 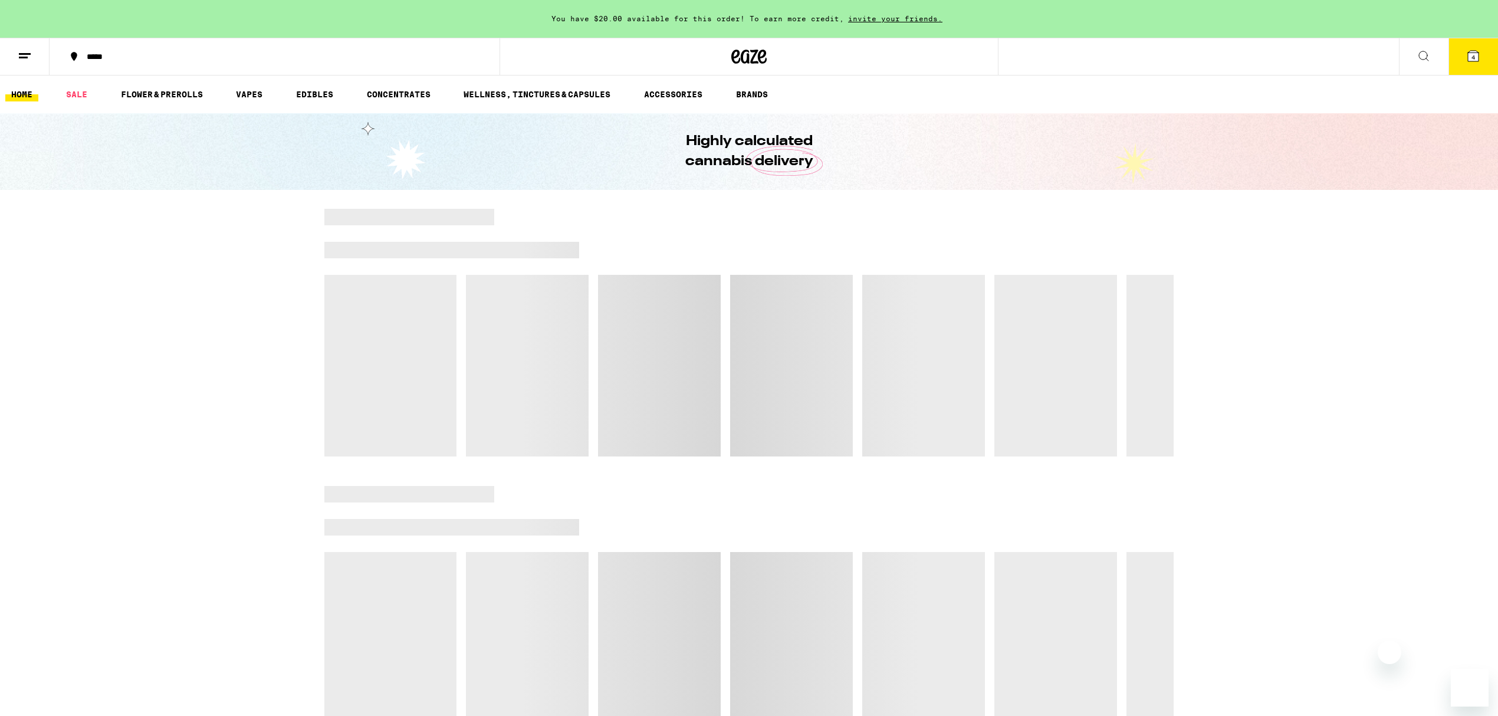 What do you see at coordinates (537, 94) in the screenshot?
I see `a: WELLNESS, TINCTURES & CAPSULES` at bounding box center [537, 94].